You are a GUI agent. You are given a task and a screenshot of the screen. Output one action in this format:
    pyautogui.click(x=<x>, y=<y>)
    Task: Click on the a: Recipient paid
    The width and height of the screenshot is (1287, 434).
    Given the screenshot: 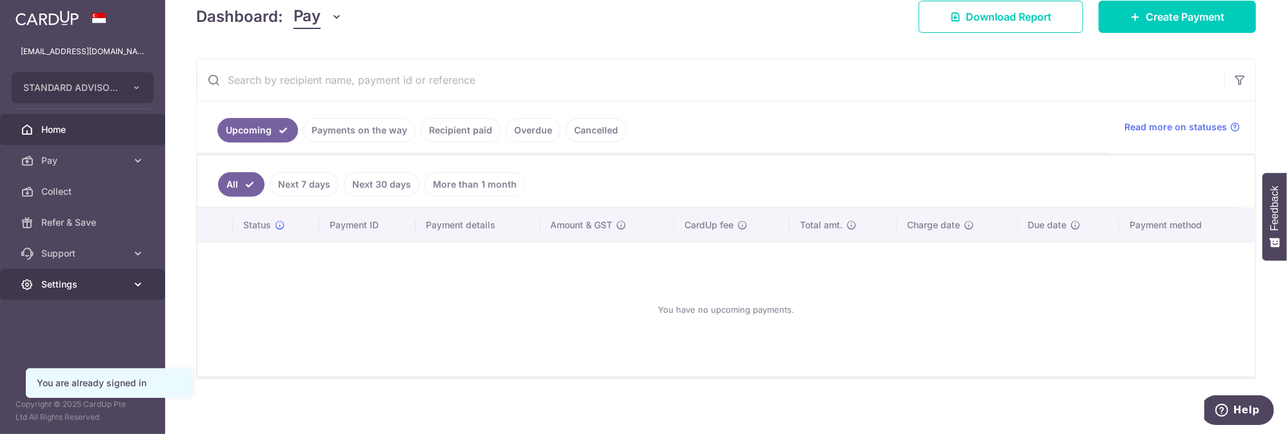 What is the action you would take?
    pyautogui.click(x=460, y=130)
    